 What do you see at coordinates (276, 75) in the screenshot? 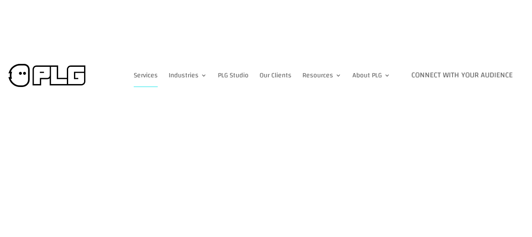
I see `a: Our Clients` at bounding box center [276, 75].